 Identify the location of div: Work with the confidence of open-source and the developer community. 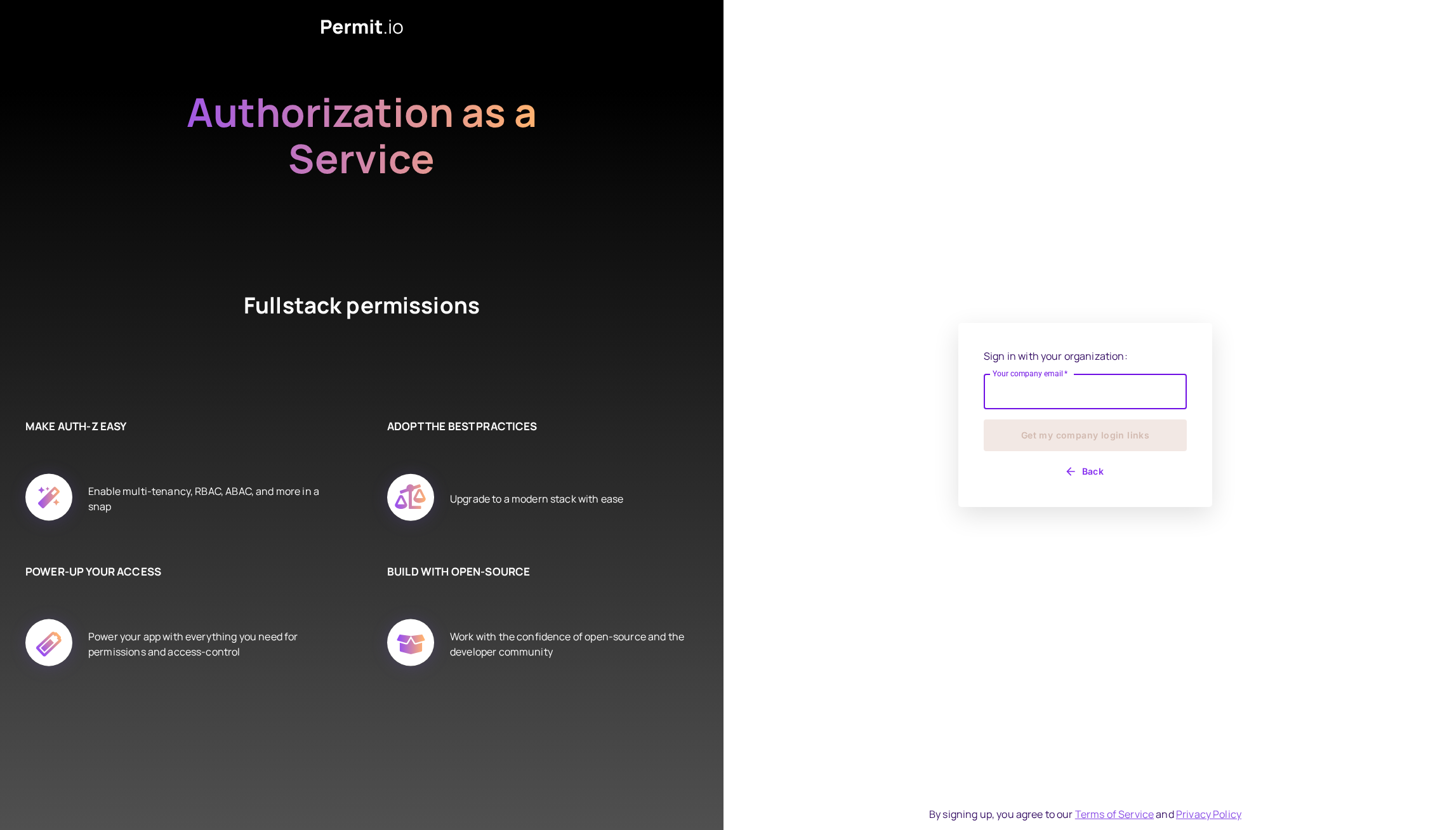
(567, 644).